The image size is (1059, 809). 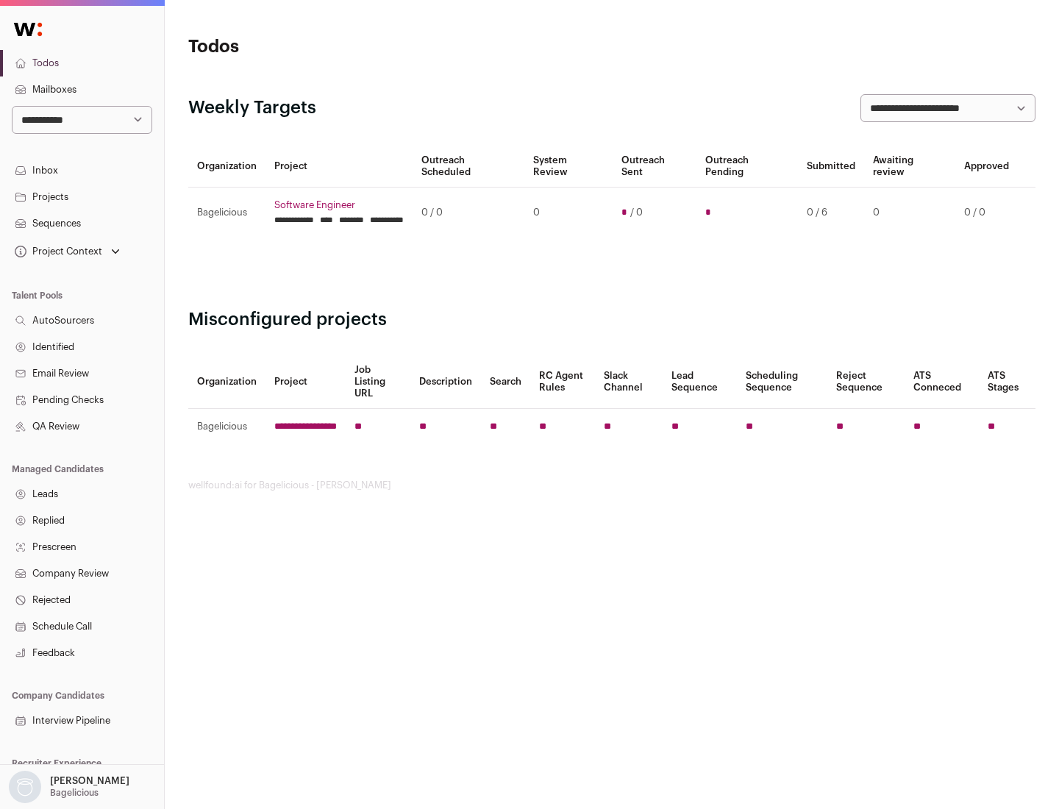 I want to click on img: nopic.png, so click(x=25, y=787).